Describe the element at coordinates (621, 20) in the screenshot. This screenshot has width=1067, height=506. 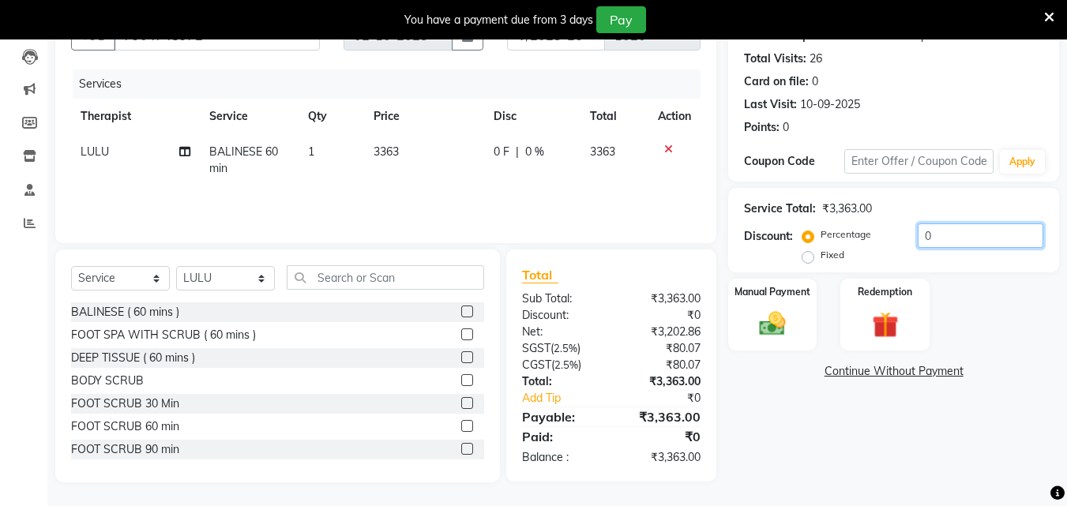
I see `button: Pay` at that location.